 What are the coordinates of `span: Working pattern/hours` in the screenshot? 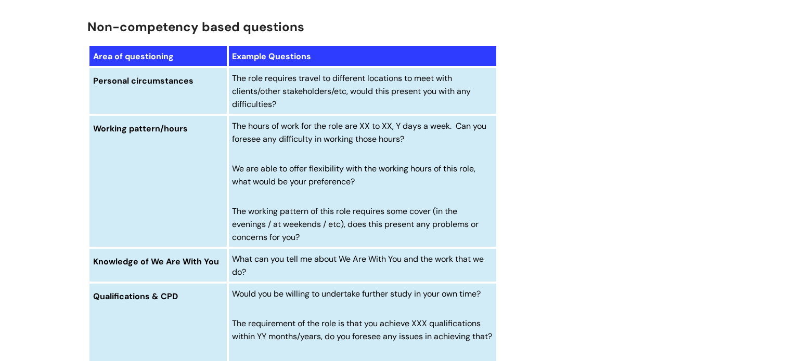 It's located at (140, 128).